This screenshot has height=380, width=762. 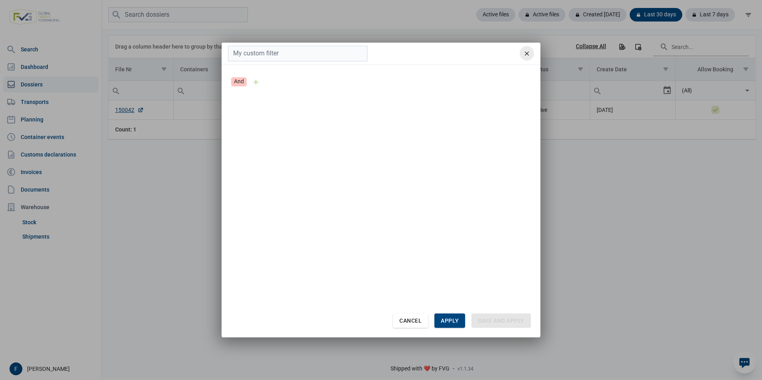 What do you see at coordinates (410, 321) in the screenshot?
I see `span: Cancel` at bounding box center [410, 321].